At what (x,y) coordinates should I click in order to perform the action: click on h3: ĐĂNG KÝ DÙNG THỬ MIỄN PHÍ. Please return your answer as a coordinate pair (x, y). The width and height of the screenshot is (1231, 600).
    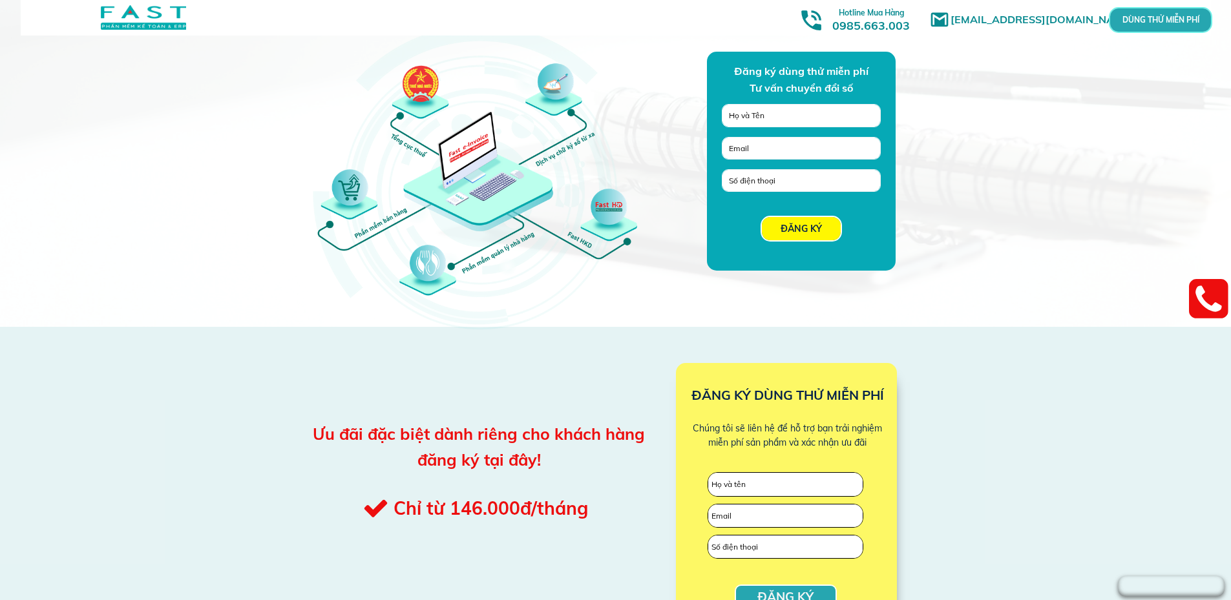
    Looking at the image, I should click on (788, 396).